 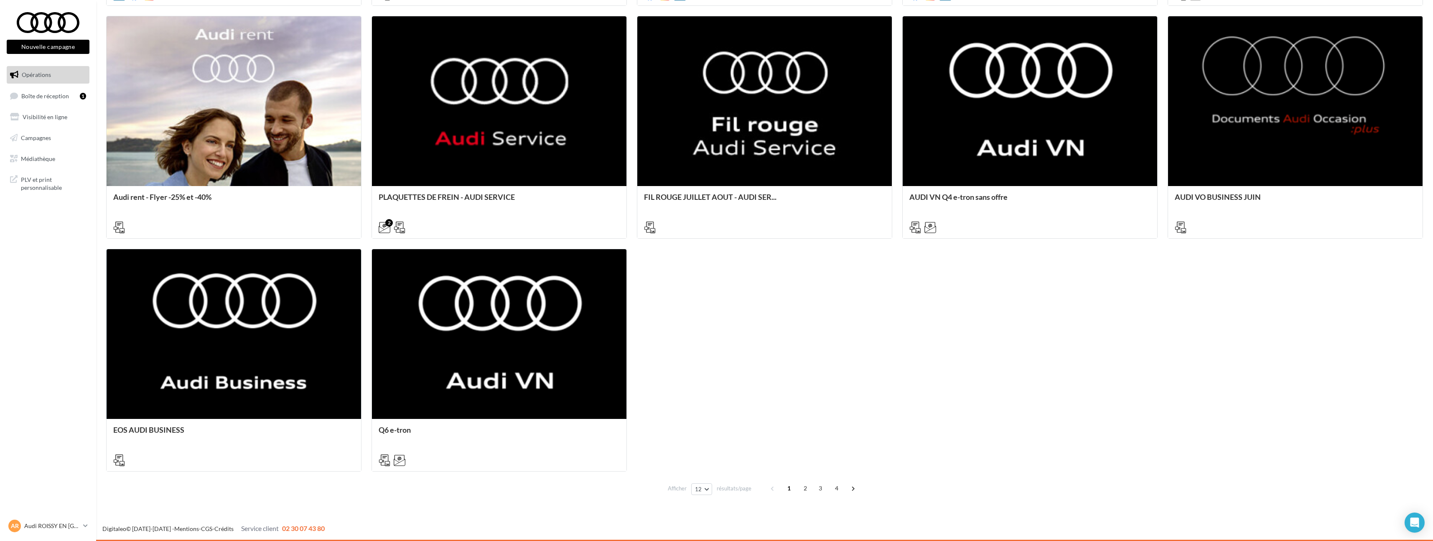 I want to click on span: Q6 e-tron, so click(x=395, y=430).